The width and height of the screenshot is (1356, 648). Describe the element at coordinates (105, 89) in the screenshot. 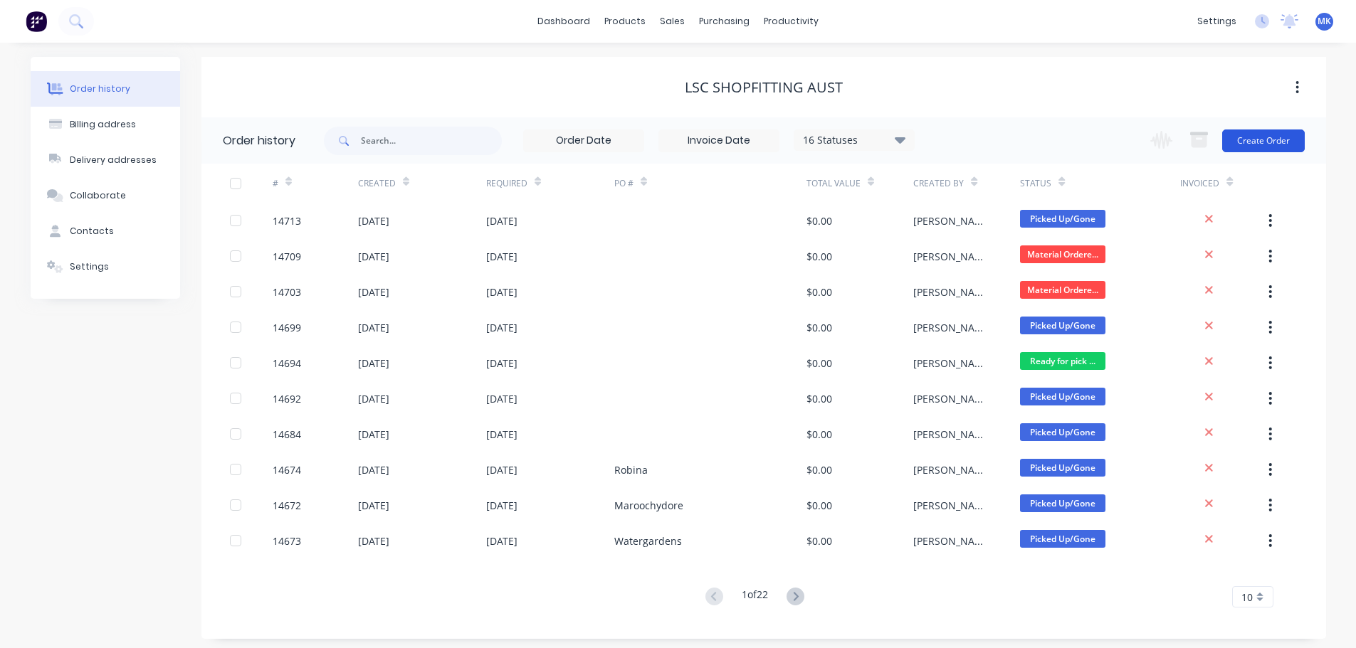

I see `button: Order history` at that location.